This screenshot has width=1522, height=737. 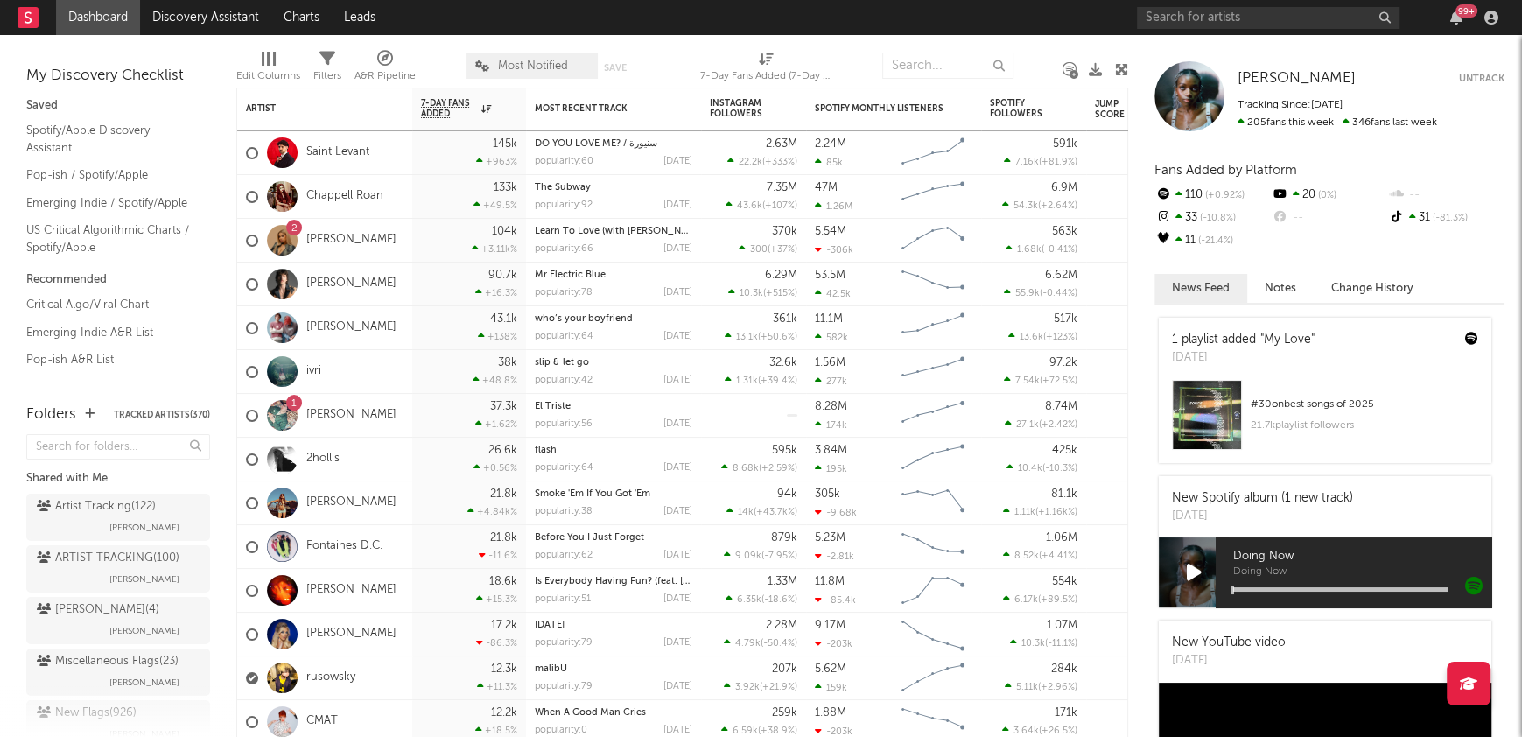 What do you see at coordinates (564, 161) in the screenshot?
I see `div: popularity: 60` at bounding box center [564, 161].